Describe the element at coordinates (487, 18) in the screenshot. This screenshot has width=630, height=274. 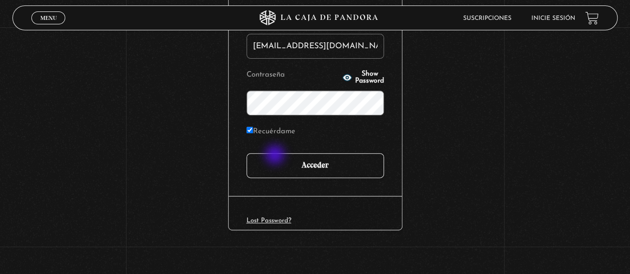
I see `a: Suscripciones` at that location.